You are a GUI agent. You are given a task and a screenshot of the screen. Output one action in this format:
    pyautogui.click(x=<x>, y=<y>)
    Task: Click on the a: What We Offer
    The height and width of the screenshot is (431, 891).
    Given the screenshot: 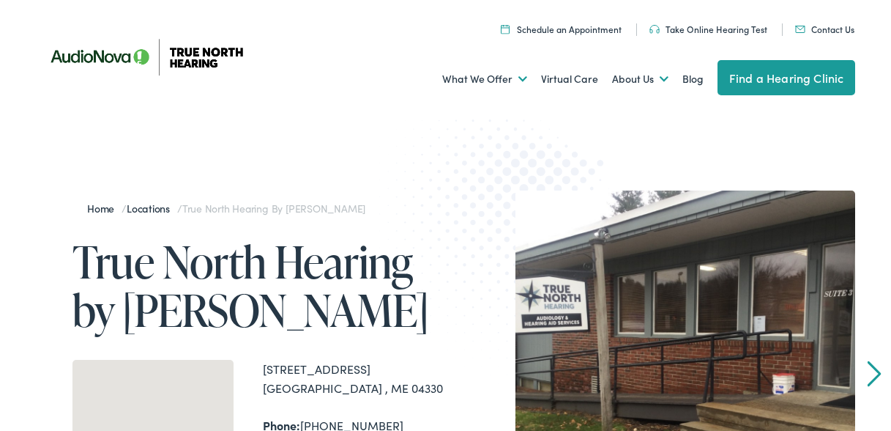 What is the action you would take?
    pyautogui.click(x=485, y=79)
    